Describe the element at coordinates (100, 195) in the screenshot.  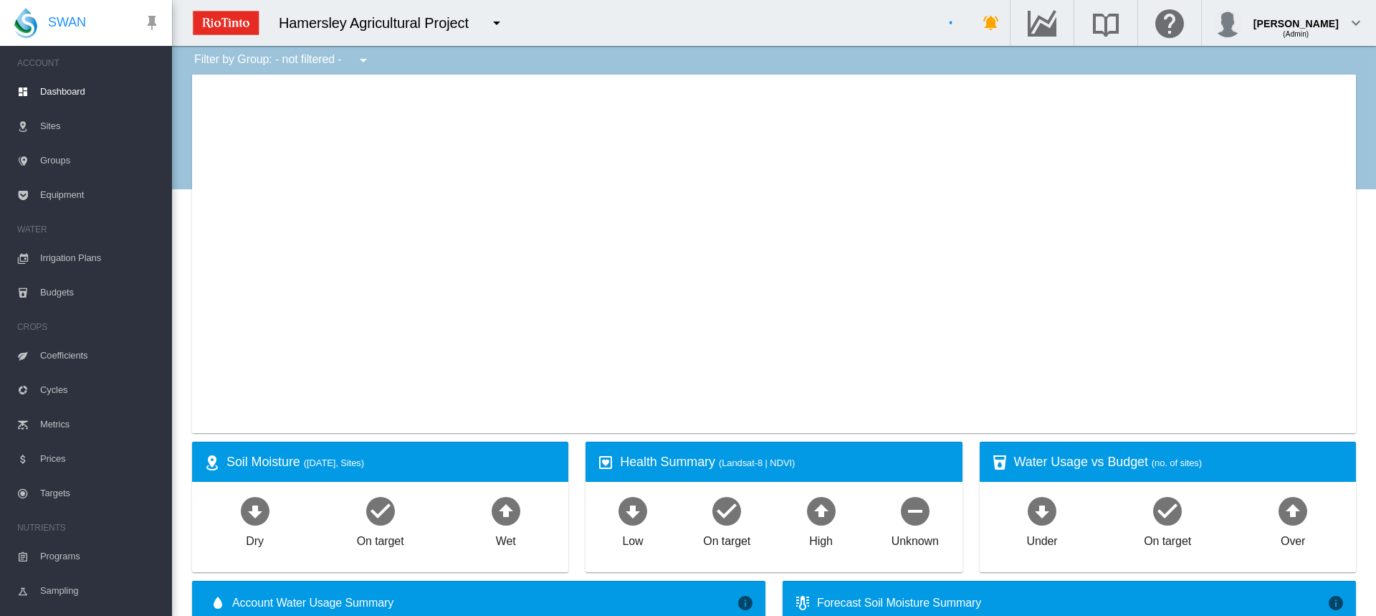
I see `span: Equipment` at that location.